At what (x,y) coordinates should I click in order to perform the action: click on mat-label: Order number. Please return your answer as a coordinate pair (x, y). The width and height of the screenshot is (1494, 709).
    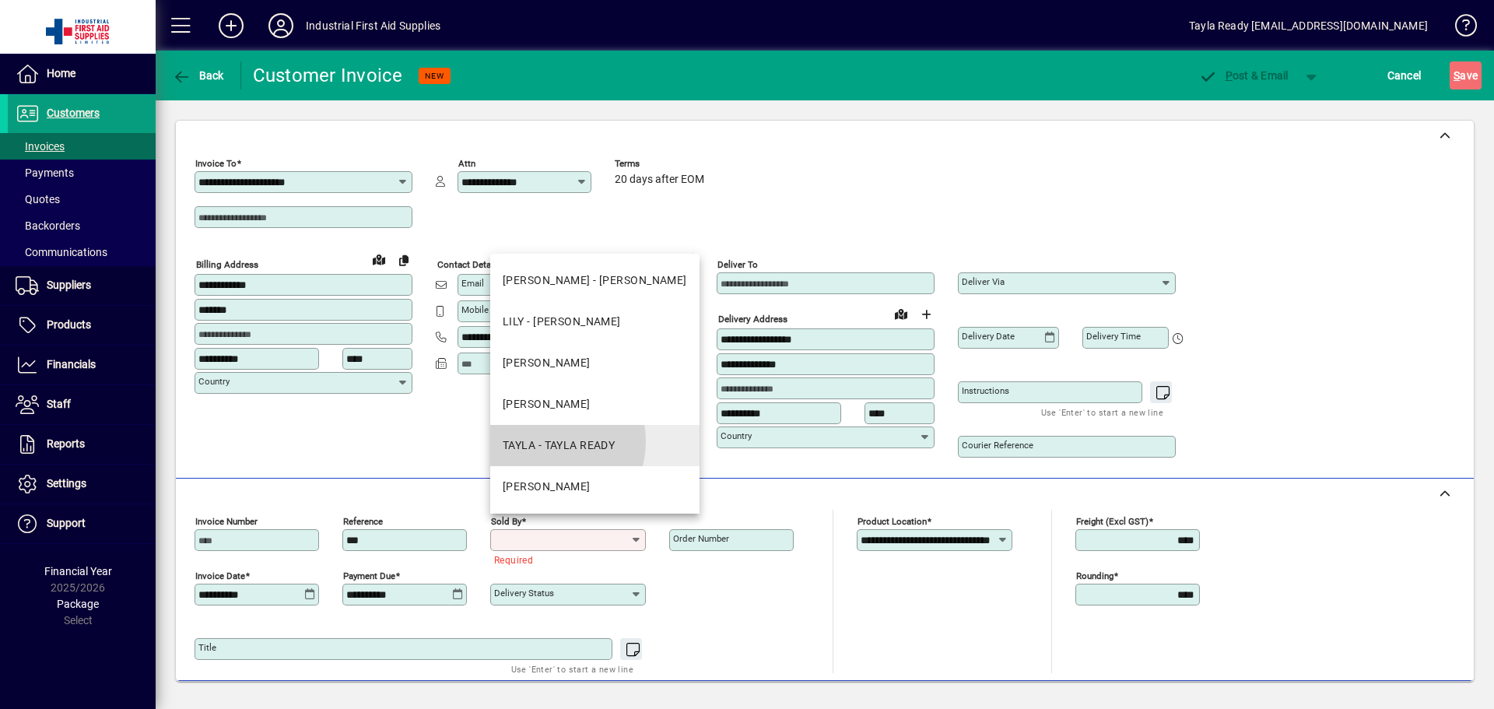
    Looking at the image, I should click on (701, 538).